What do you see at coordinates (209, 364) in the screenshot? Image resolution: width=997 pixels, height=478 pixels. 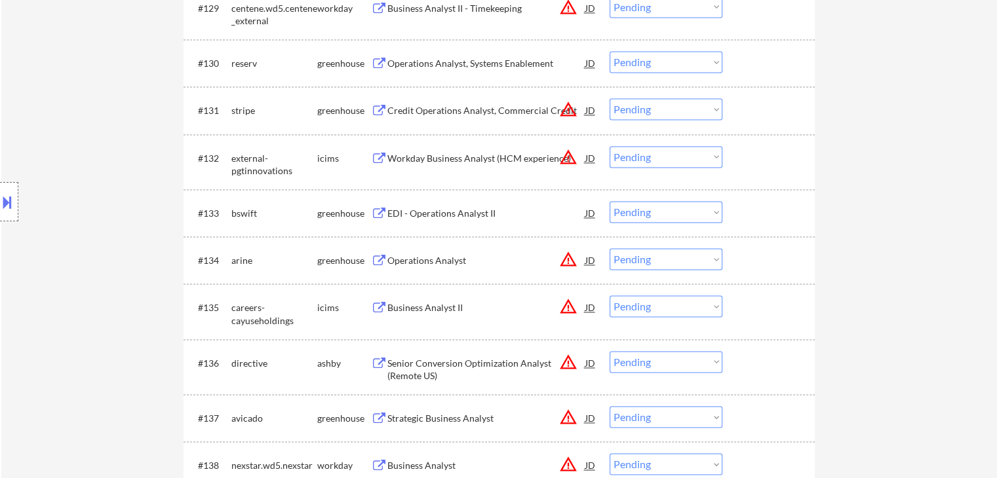 I see `div: #136` at bounding box center [209, 364].